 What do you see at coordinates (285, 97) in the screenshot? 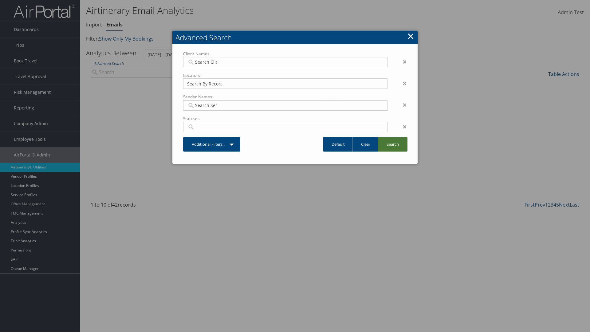
I see `label: Sender Names` at bounding box center [285, 97].